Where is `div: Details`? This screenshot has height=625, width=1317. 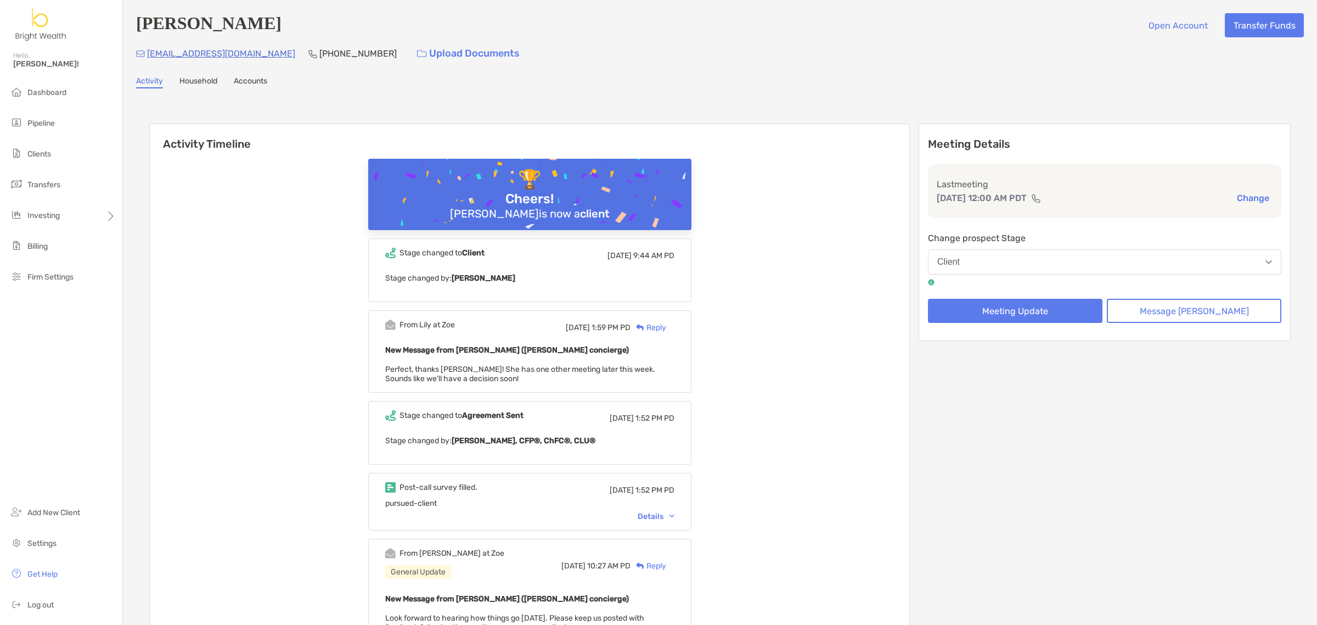
div: Details is located at coordinates (656, 516).